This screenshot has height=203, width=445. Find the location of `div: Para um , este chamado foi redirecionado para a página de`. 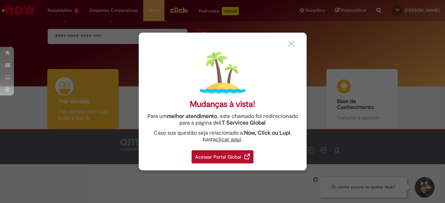

div: Para um , este chamado foi redirecionado para a página de is located at coordinates (222, 120).